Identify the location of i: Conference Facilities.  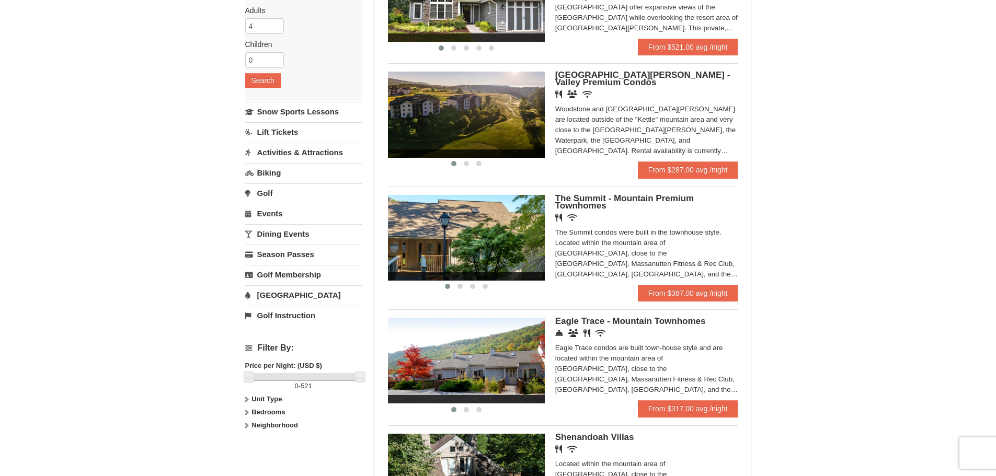
(573, 333).